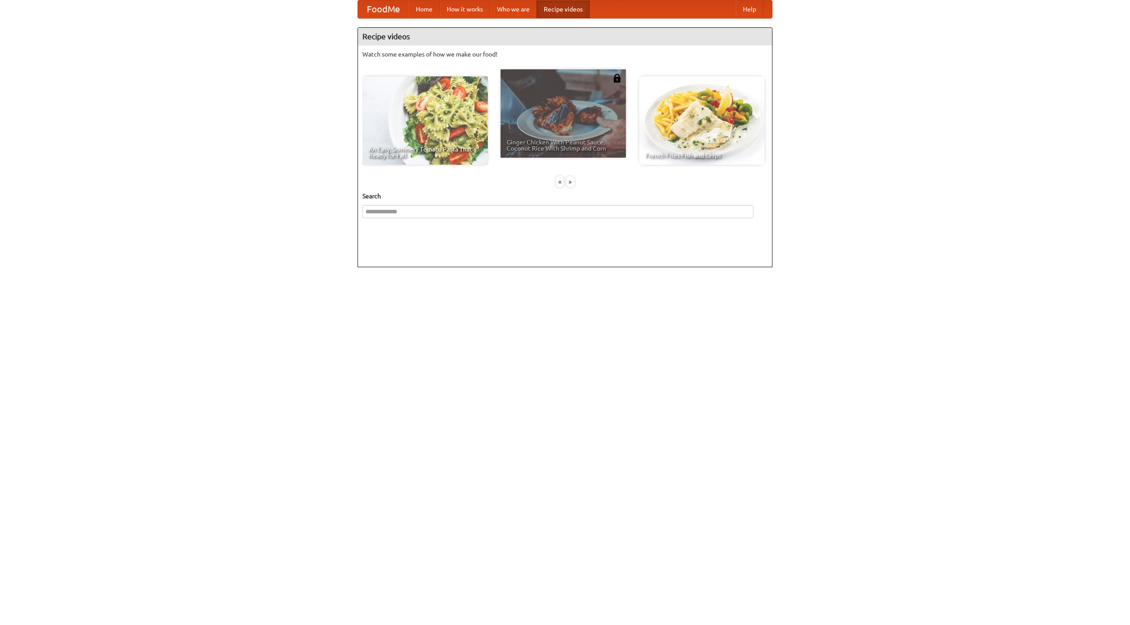 The width and height of the screenshot is (1130, 625). Describe the element at coordinates (750, 9) in the screenshot. I see `a: Help` at that location.